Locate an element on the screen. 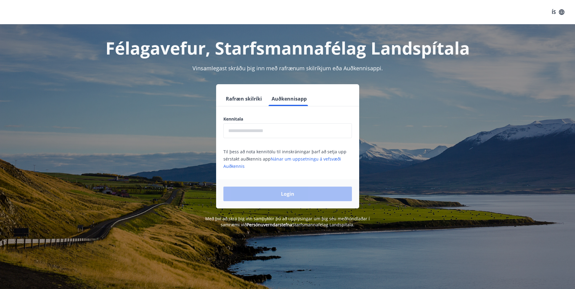 Image resolution: width=575 pixels, height=289 pixels. span: Til þess að nota kennitölu til innskráningar þarf að setja upp sérstakt auðkennis app is located at coordinates (285, 159).